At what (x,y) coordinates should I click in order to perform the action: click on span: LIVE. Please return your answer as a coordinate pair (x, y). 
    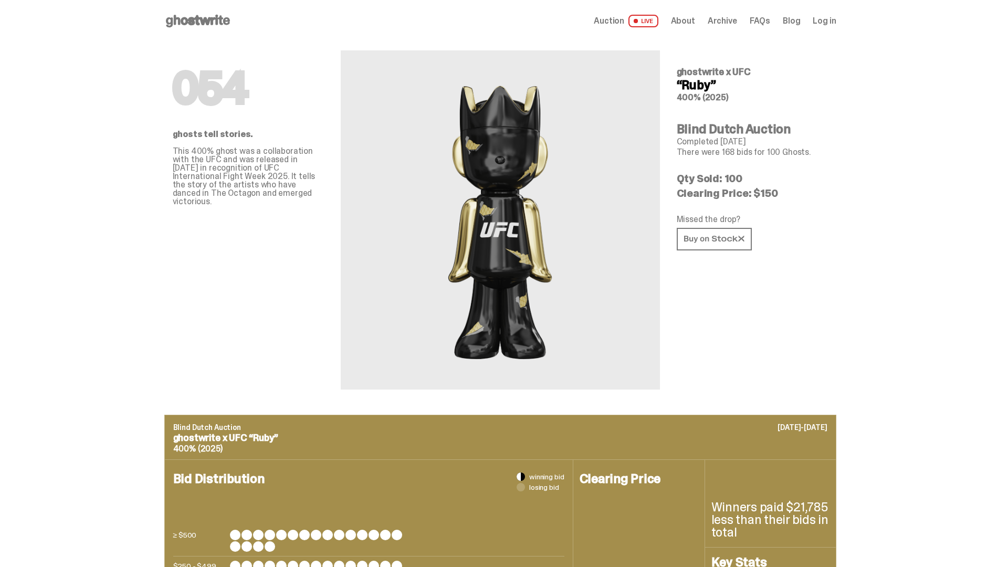
    Looking at the image, I should click on (643, 21).